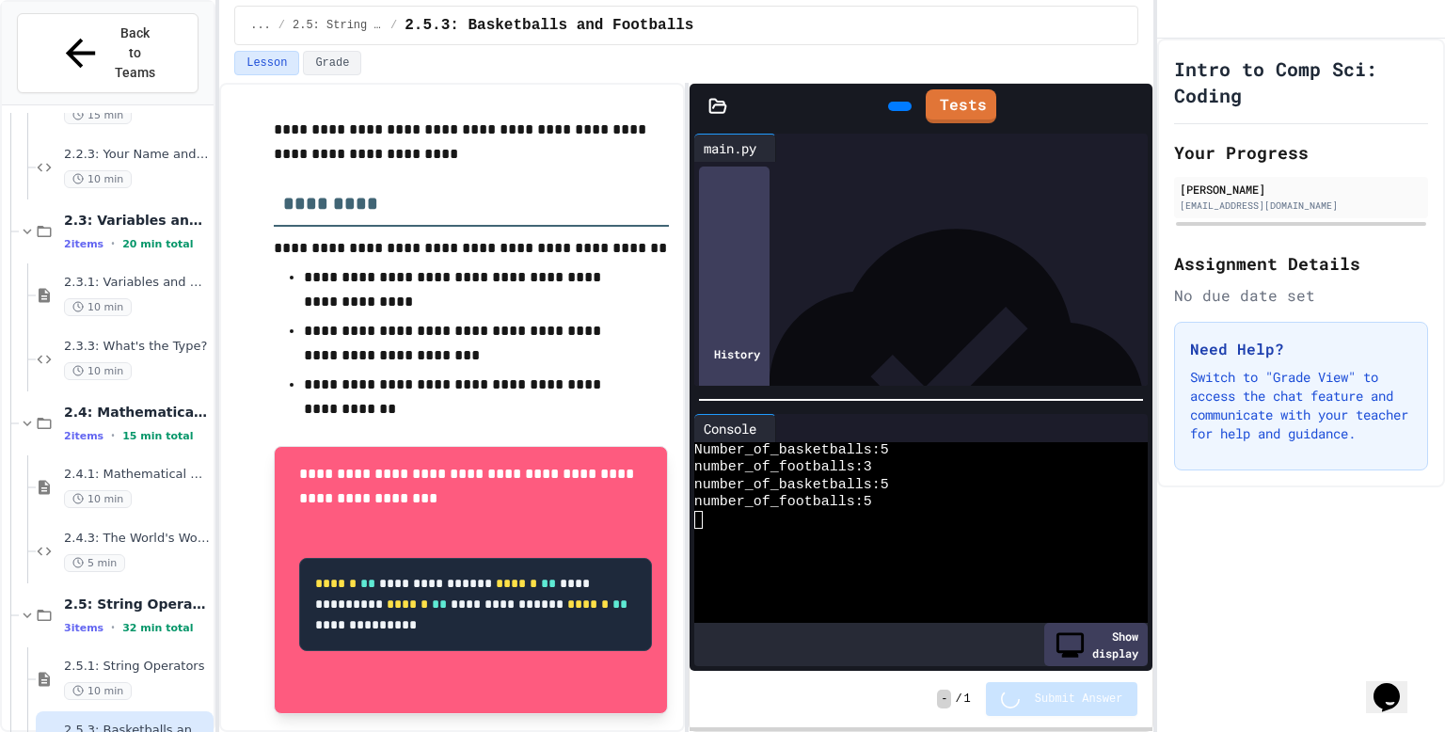  I want to click on div: History, so click(734, 354).